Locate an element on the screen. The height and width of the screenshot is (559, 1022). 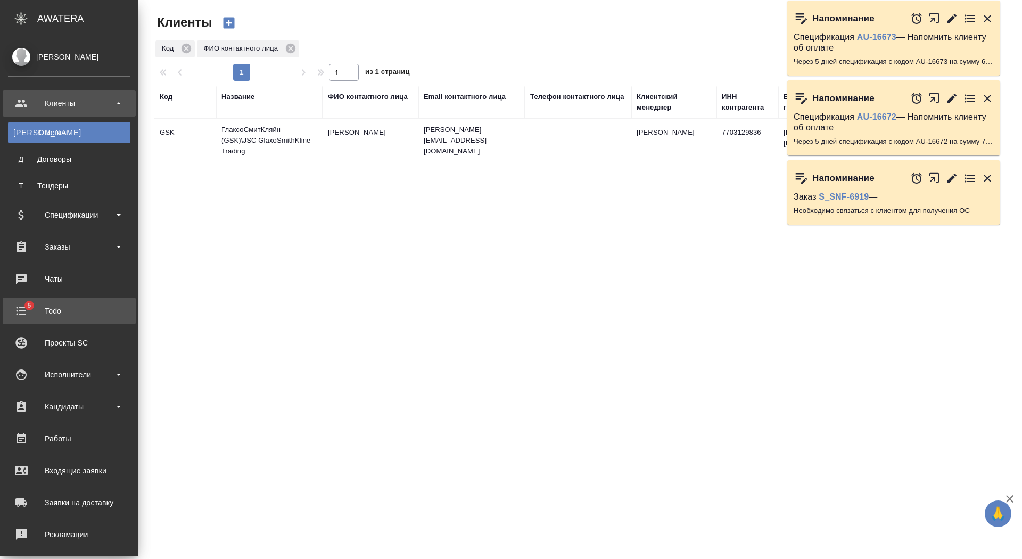
a: Проекты SC is located at coordinates (69, 343).